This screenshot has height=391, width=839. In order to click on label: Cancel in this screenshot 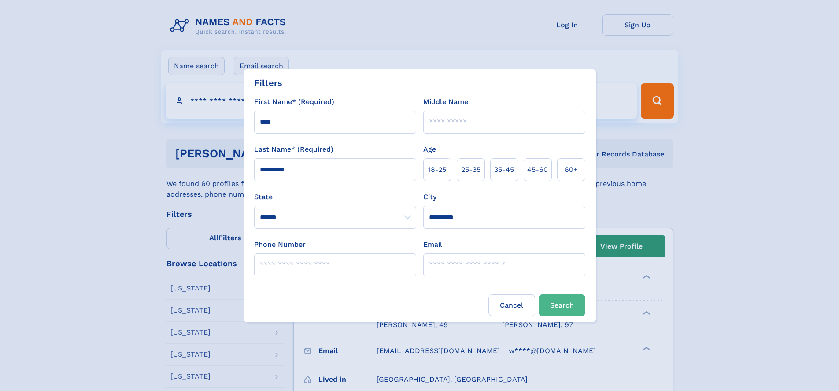, I will do `click(512, 305)`.